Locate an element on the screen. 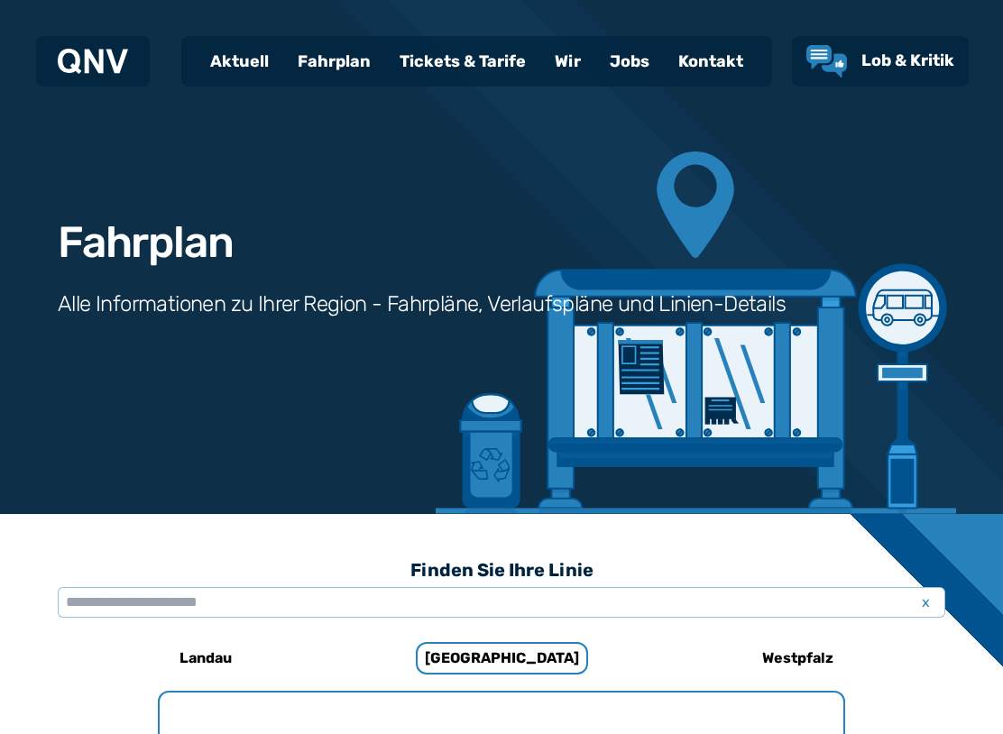 Image resolution: width=1003 pixels, height=734 pixels. a: Kontakt is located at coordinates (710, 61).